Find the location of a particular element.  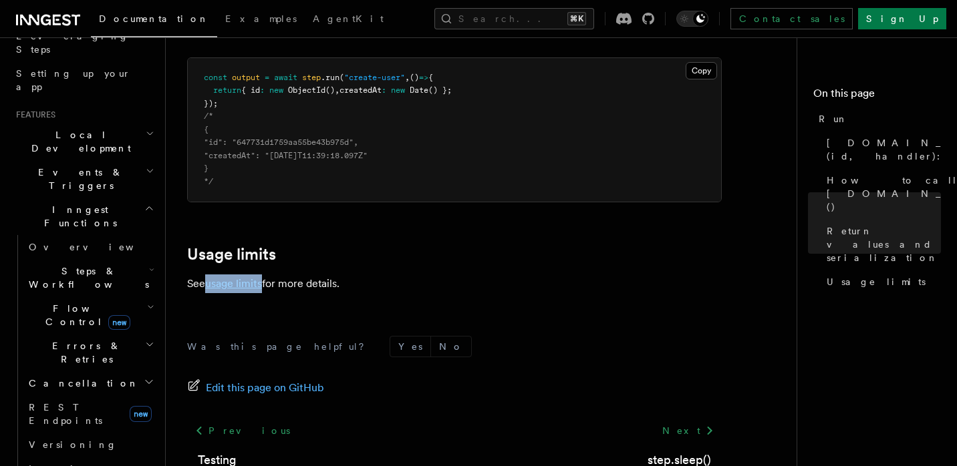

button: Errors & Retries is located at coordinates (90, 353).